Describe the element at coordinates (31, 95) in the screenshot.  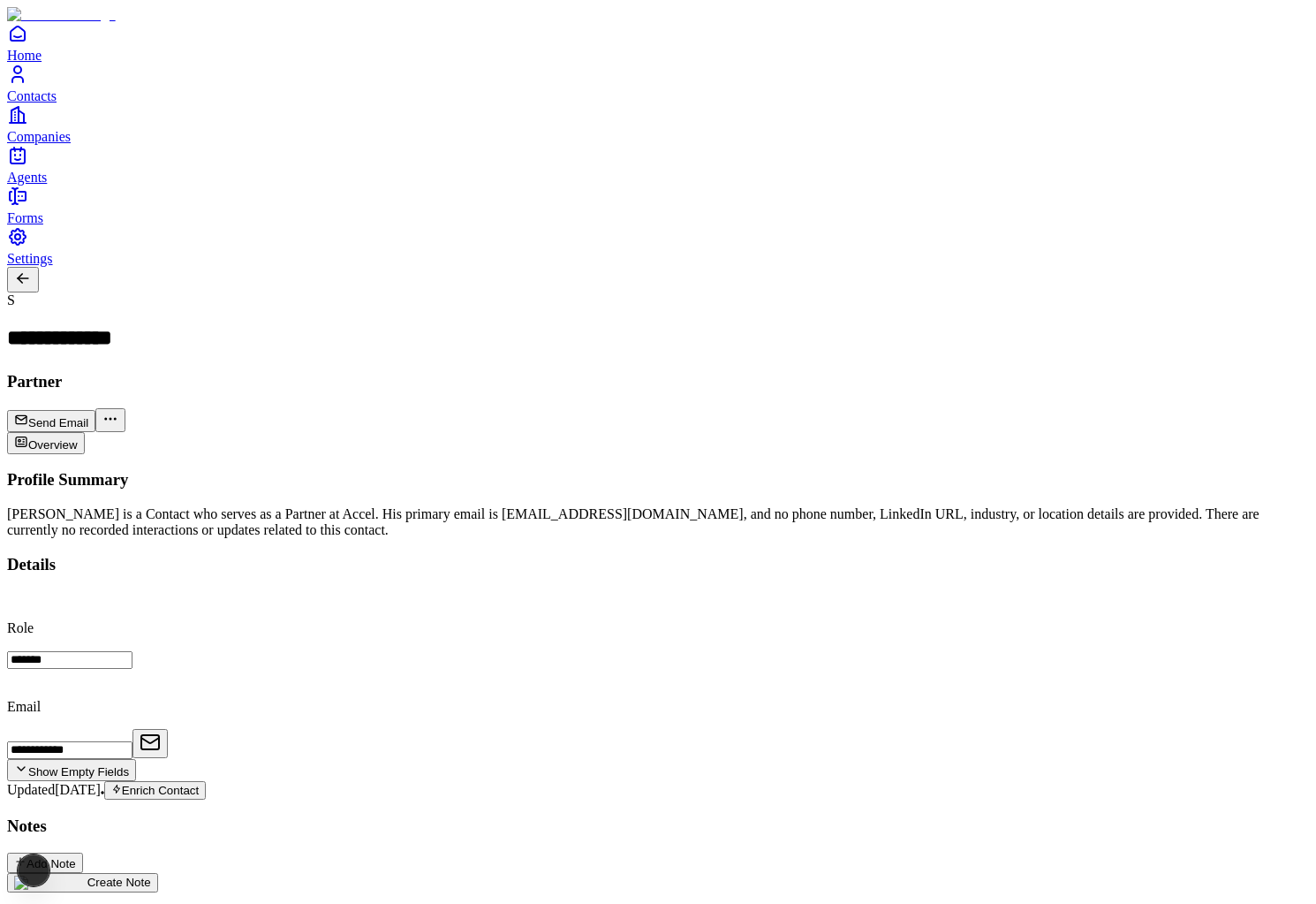
I see `span: Contacts` at that location.